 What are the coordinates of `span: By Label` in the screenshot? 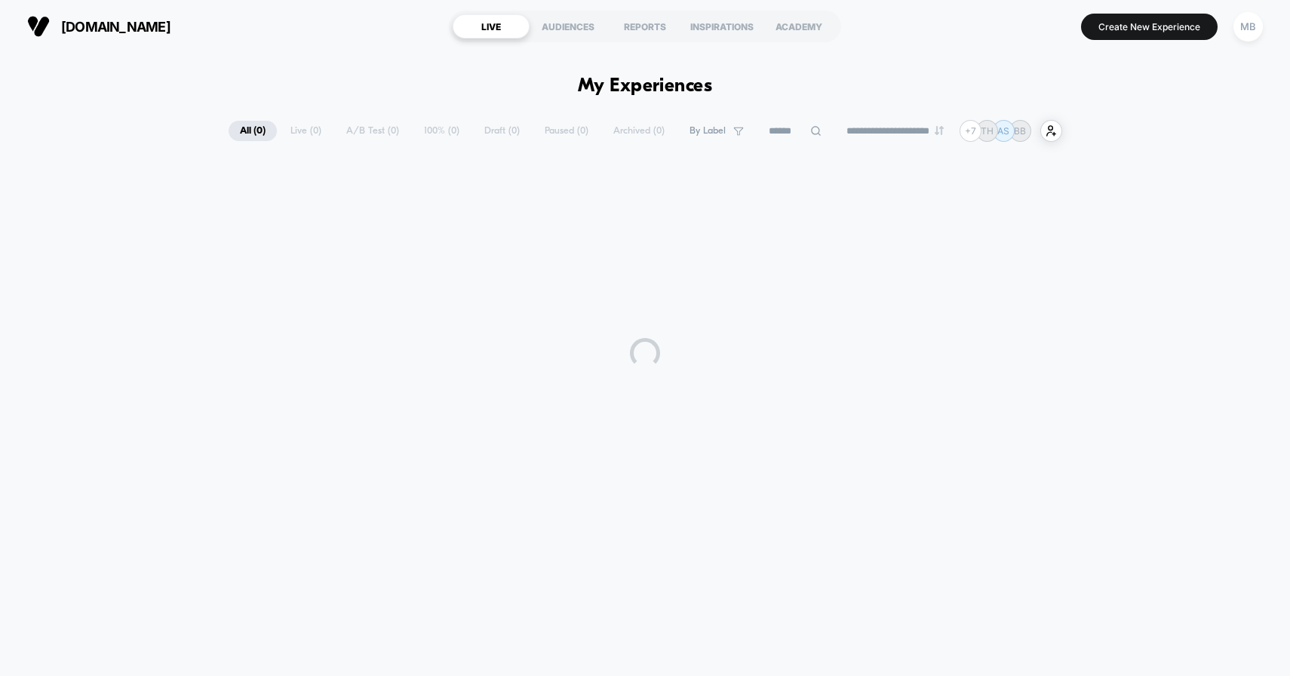 It's located at (708, 131).